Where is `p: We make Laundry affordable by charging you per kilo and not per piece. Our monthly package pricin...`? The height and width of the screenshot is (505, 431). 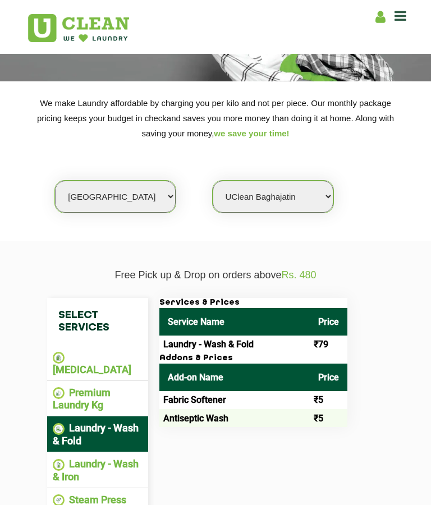 p: We make Laundry affordable by charging you per kilo and not per piece. Our monthly package pricin... is located at coordinates (215, 118).